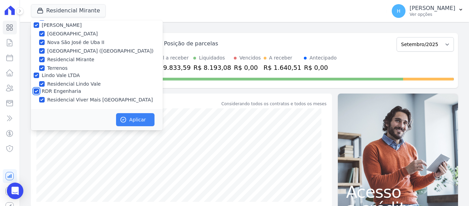 This screenshot has width=469, height=206. Describe the element at coordinates (172, 58) in the screenshot. I see `div: Total a receber` at that location.